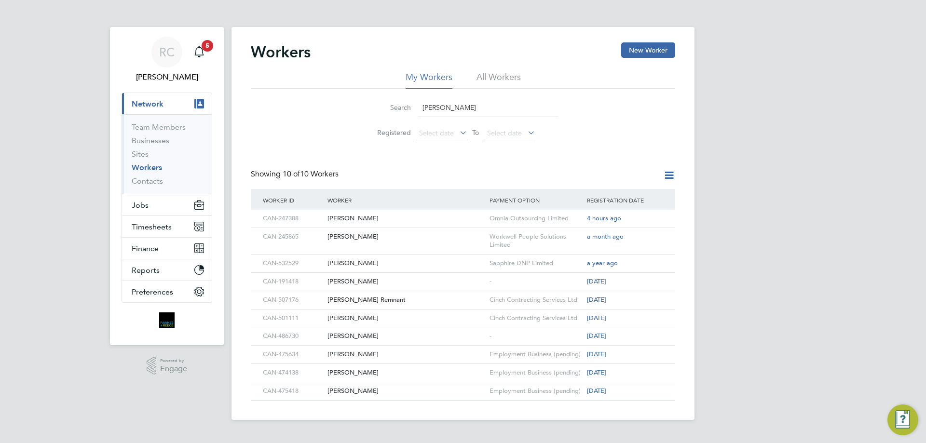 Image resolution: width=926 pixels, height=443 pixels. I want to click on a: Sites, so click(140, 154).